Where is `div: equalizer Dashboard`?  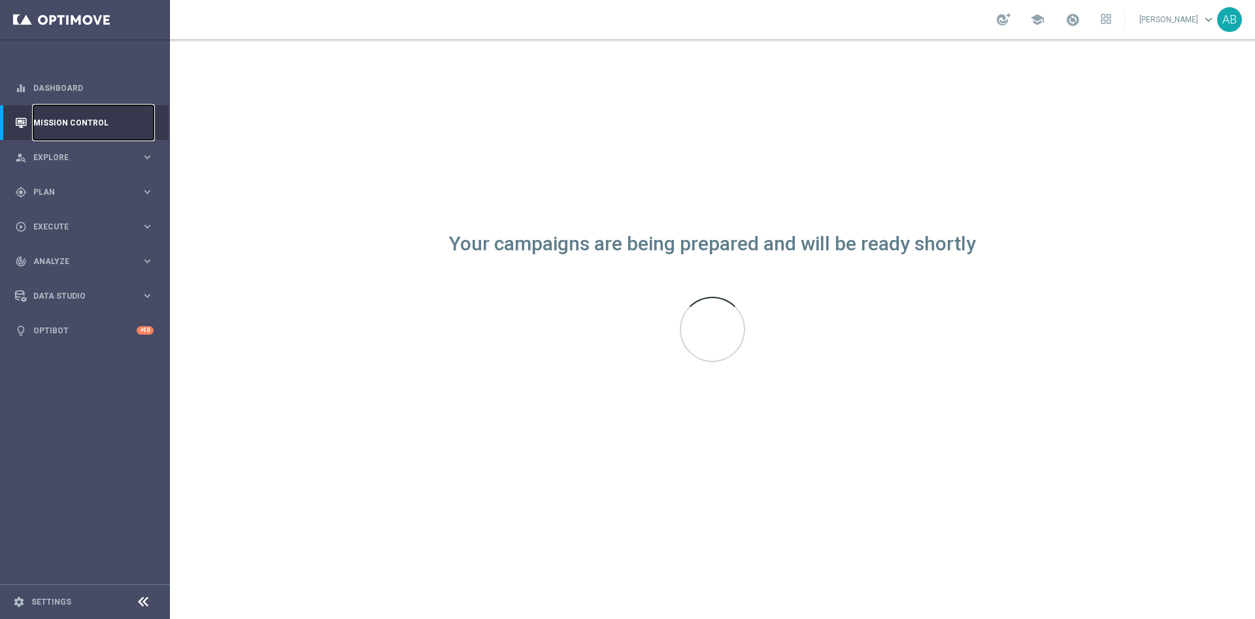 div: equalizer Dashboard is located at coordinates (84, 88).